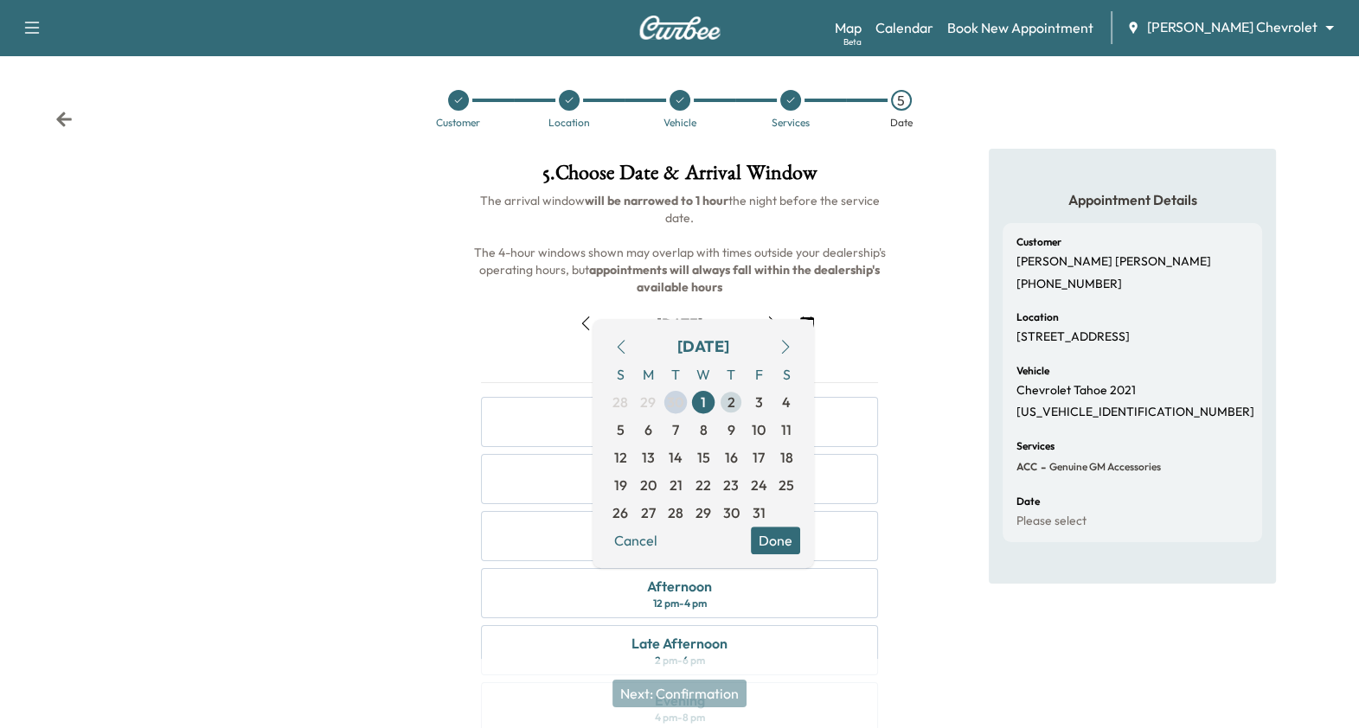 Image resolution: width=1359 pixels, height=728 pixels. Describe the element at coordinates (680, 28) in the screenshot. I see `img: Curbee Logo` at that location.